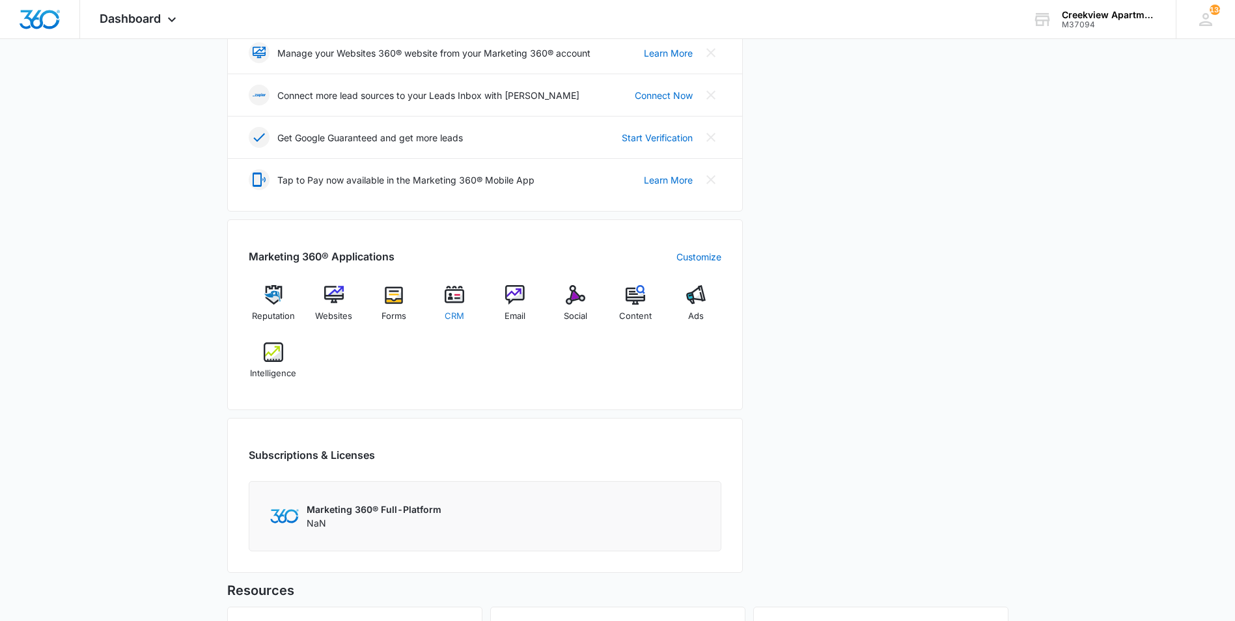 This screenshot has width=1235, height=621. What do you see at coordinates (575, 309) in the screenshot?
I see `a: Social` at bounding box center [575, 309].